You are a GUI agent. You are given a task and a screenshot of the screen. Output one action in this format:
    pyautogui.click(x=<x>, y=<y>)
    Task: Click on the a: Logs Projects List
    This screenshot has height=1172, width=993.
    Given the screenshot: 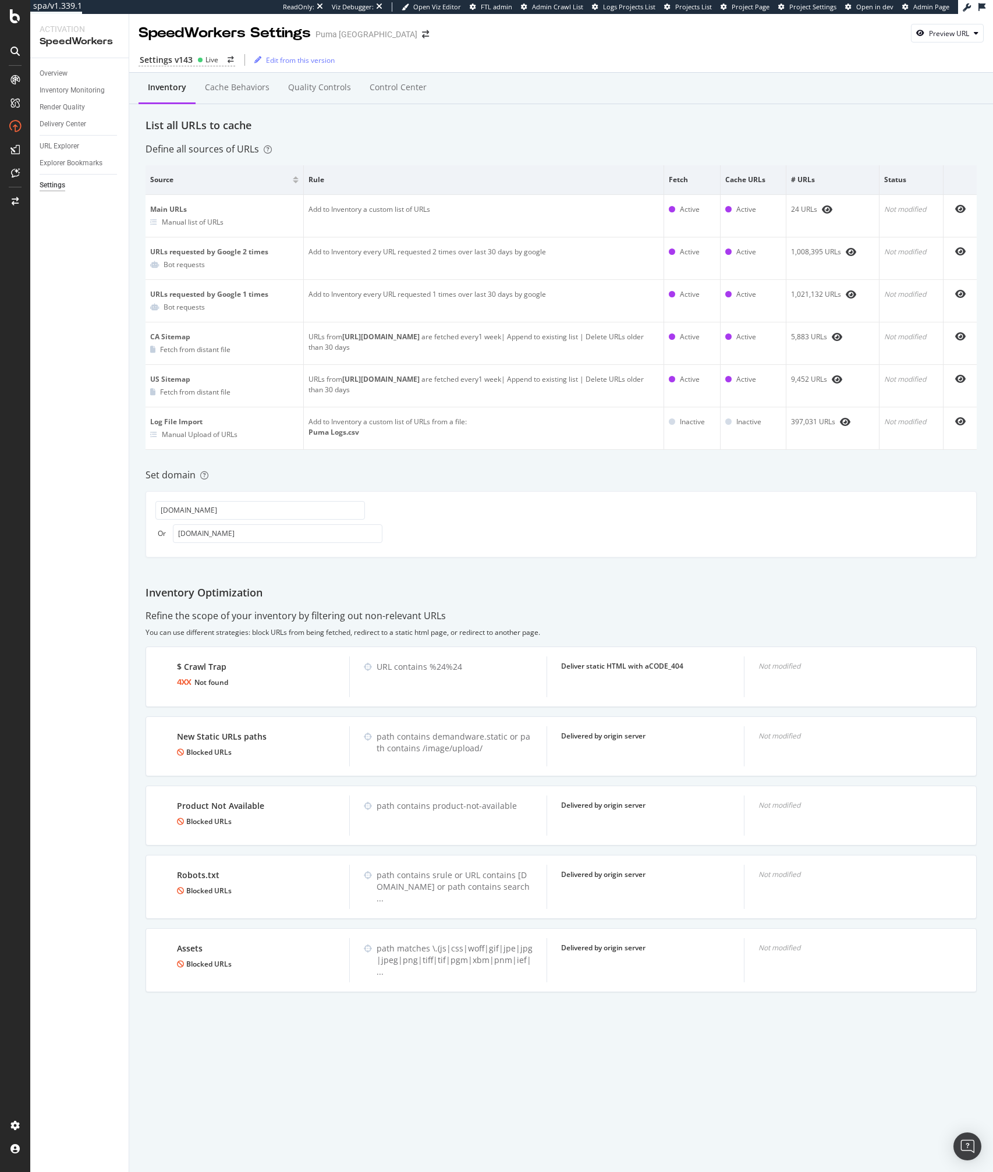 What is the action you would take?
    pyautogui.click(x=623, y=7)
    